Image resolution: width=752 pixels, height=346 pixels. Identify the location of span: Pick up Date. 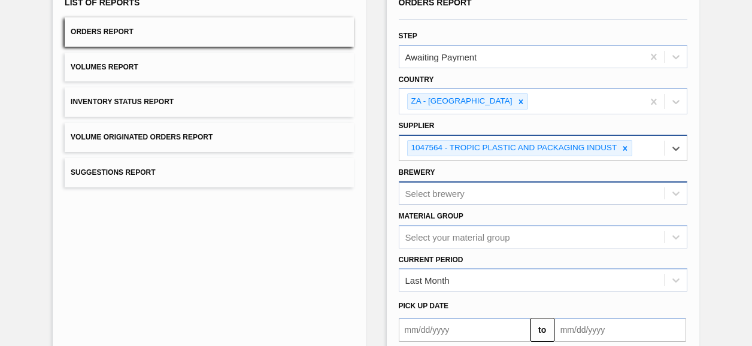
(424, 306).